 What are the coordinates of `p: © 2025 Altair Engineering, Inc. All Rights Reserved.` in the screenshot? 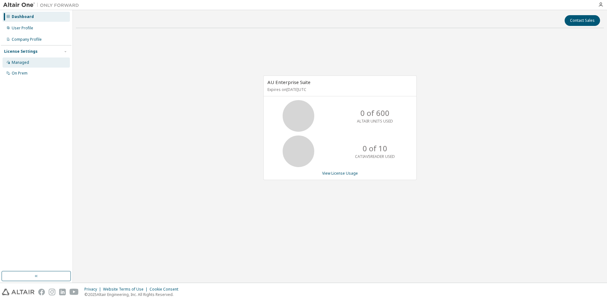 It's located at (133, 295).